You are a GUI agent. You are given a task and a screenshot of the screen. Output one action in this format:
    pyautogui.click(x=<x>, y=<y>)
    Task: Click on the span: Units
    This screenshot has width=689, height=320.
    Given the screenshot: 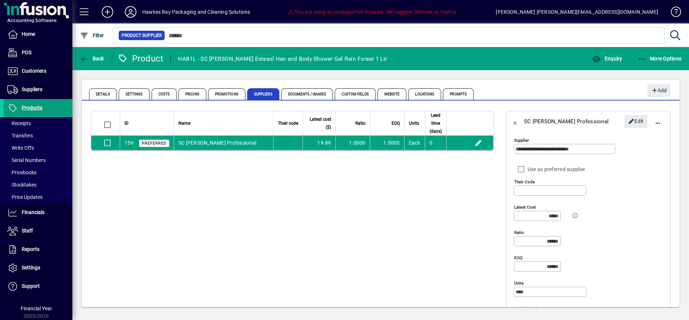 What is the action you would take?
    pyautogui.click(x=414, y=123)
    